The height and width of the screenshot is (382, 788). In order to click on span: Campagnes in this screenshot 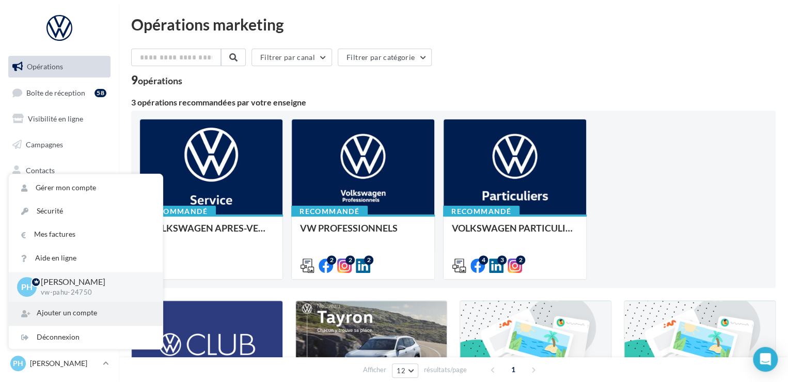, I will do `click(44, 144)`.